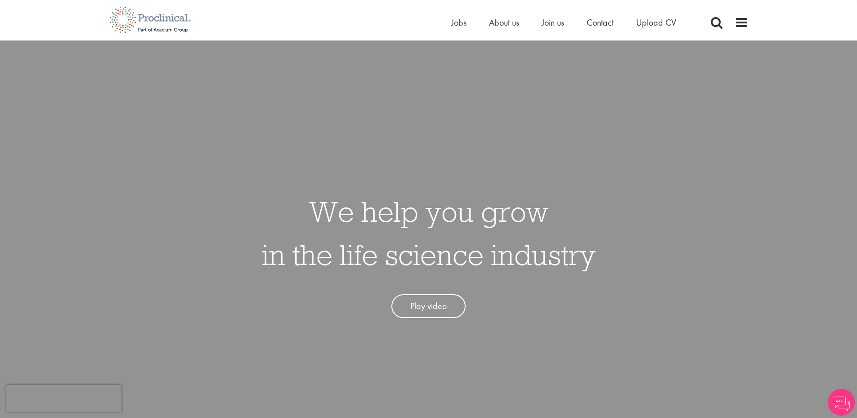  I want to click on img: Chatbot, so click(841, 402).